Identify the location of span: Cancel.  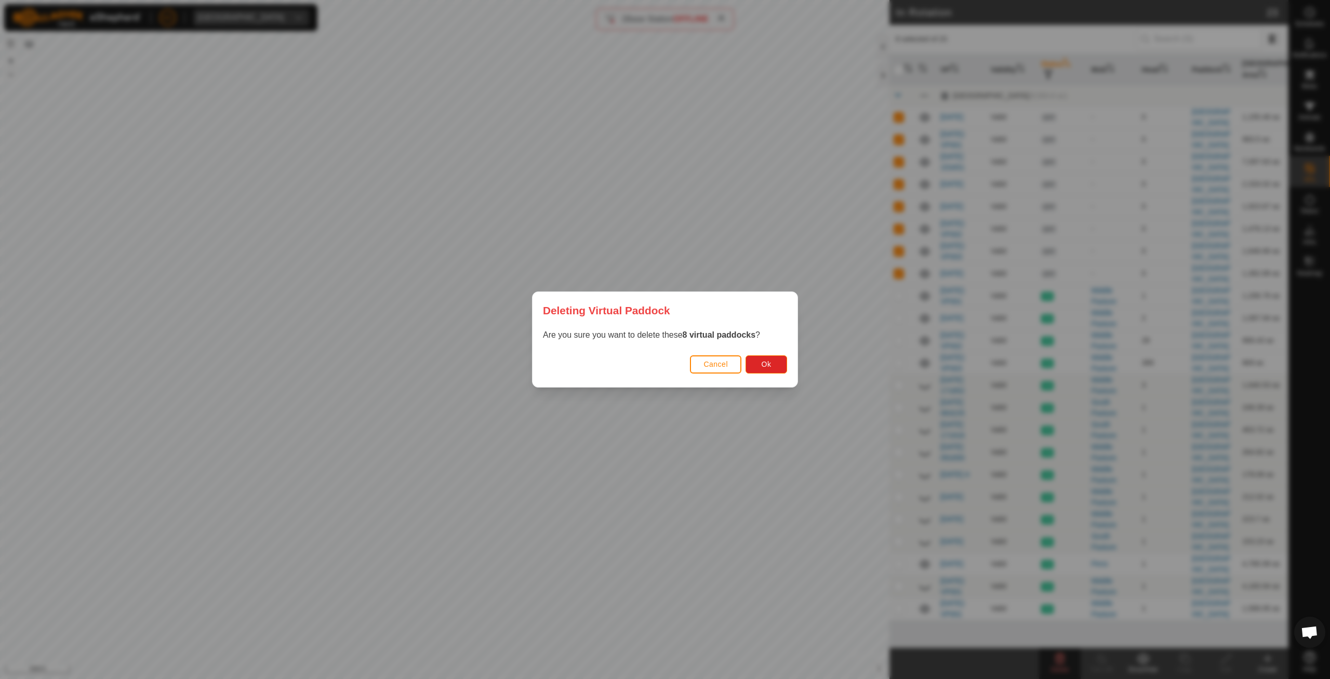
(715, 364).